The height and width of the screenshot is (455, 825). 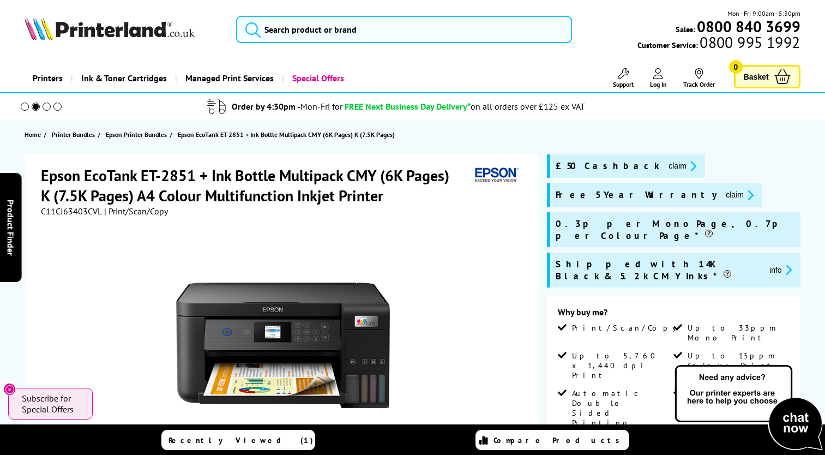 What do you see at coordinates (110, 28) in the screenshot?
I see `img: Printerland Logo` at bounding box center [110, 28].